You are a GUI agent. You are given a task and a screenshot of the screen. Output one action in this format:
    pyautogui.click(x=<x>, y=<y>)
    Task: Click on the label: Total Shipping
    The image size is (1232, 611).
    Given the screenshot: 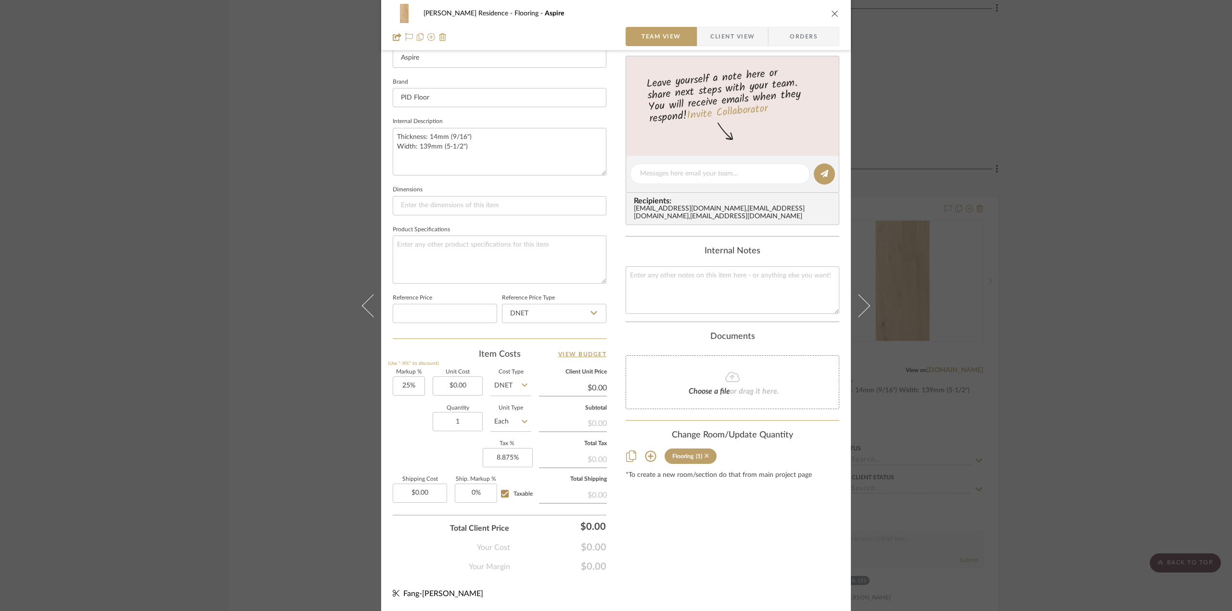 What is the action you would take?
    pyautogui.click(x=573, y=480)
    